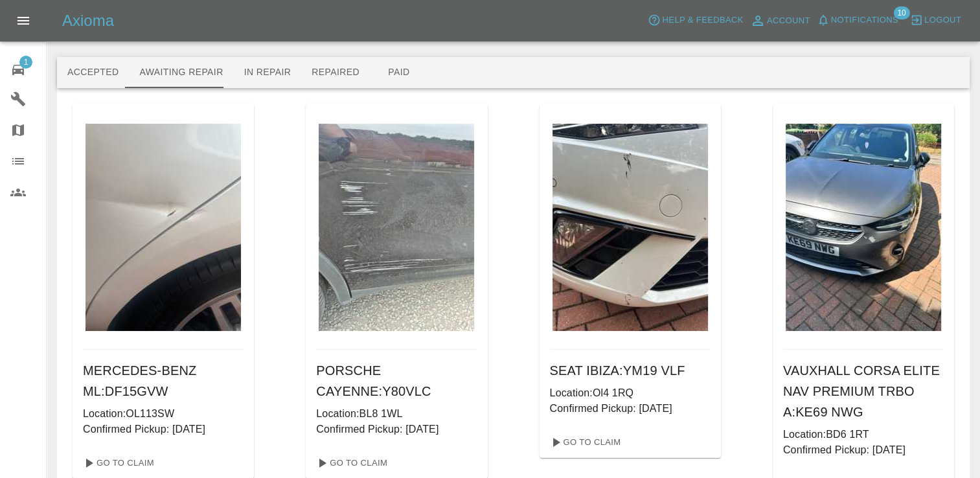  I want to click on button: Notifications, so click(858, 20).